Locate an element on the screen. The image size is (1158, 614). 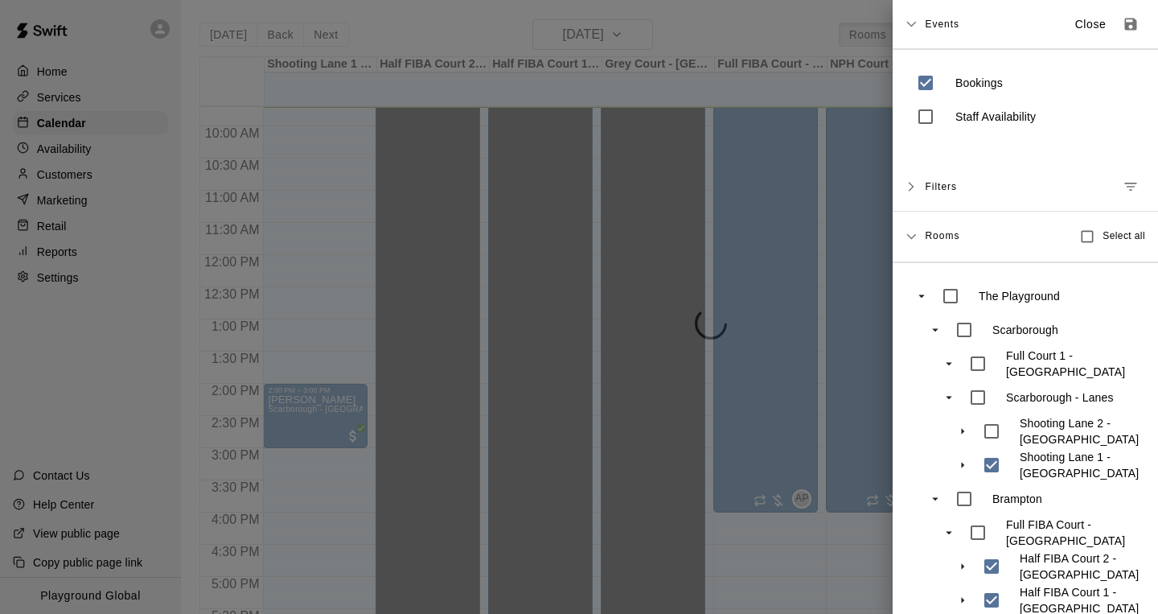
span: Select all is located at coordinates (1124, 237).